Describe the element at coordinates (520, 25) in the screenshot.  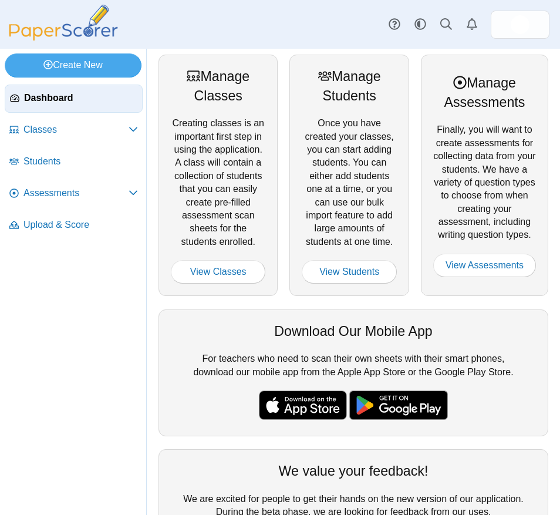
I see `img: ps.aVEBcgCxQUDAswXp` at that location.